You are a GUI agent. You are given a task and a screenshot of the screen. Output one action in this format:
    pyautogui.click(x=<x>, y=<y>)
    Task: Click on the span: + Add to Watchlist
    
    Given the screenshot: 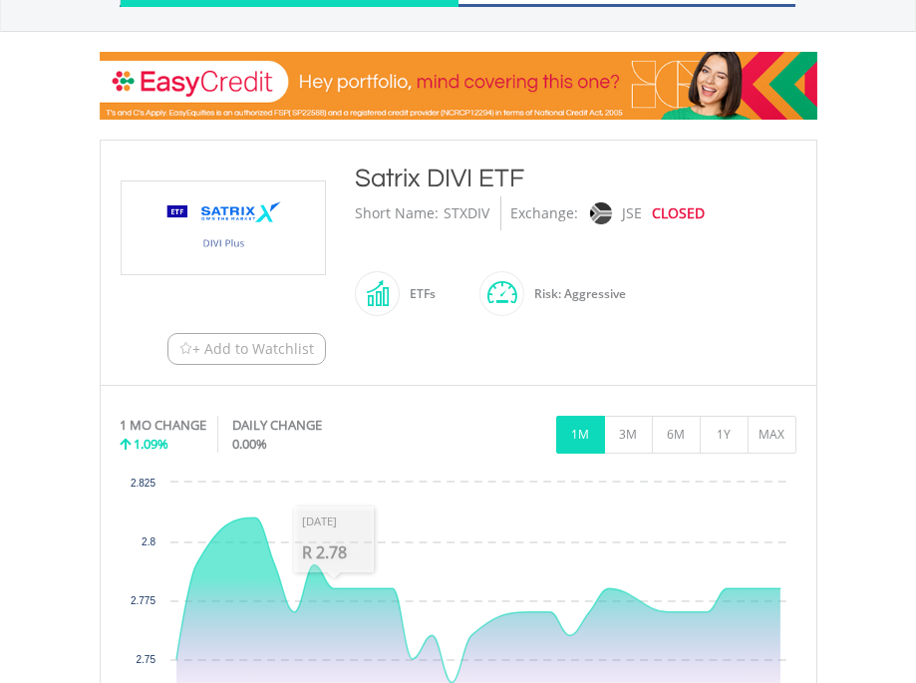 What is the action you would take?
    pyautogui.click(x=254, y=349)
    